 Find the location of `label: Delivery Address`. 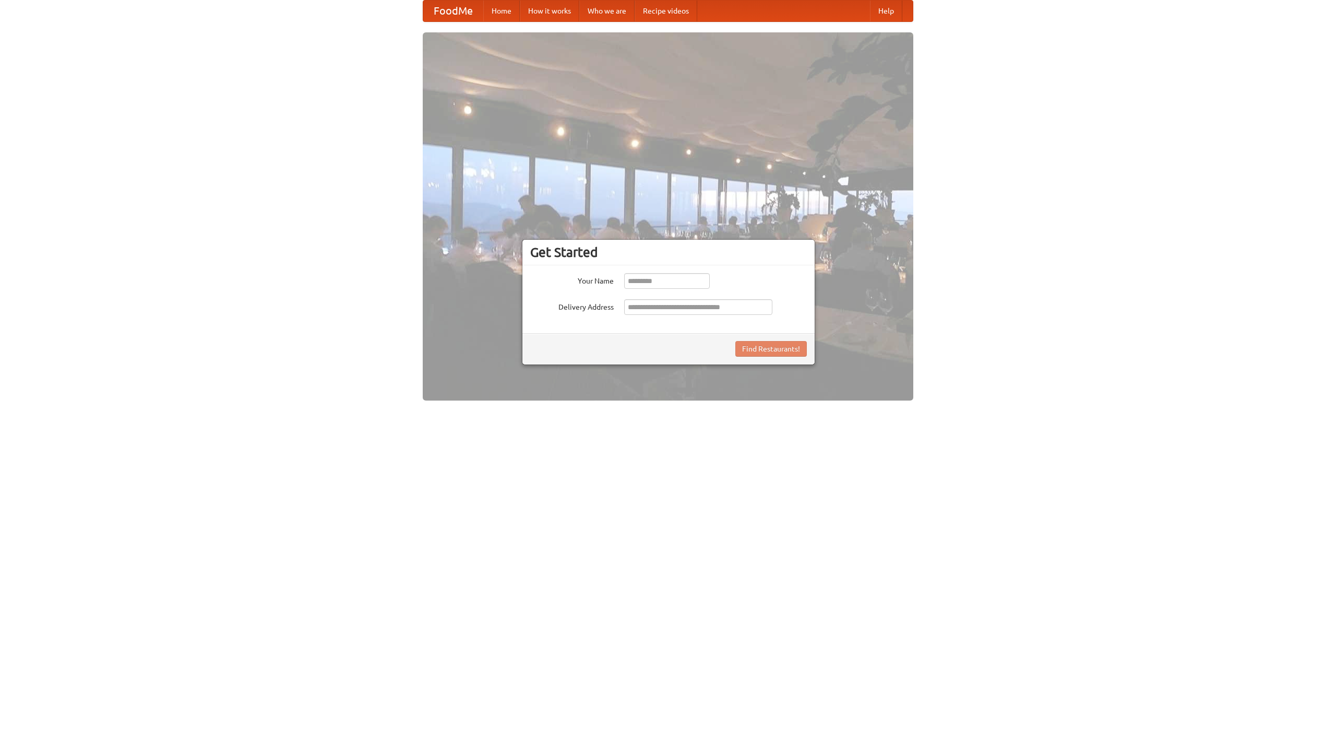

label: Delivery Address is located at coordinates (572, 305).